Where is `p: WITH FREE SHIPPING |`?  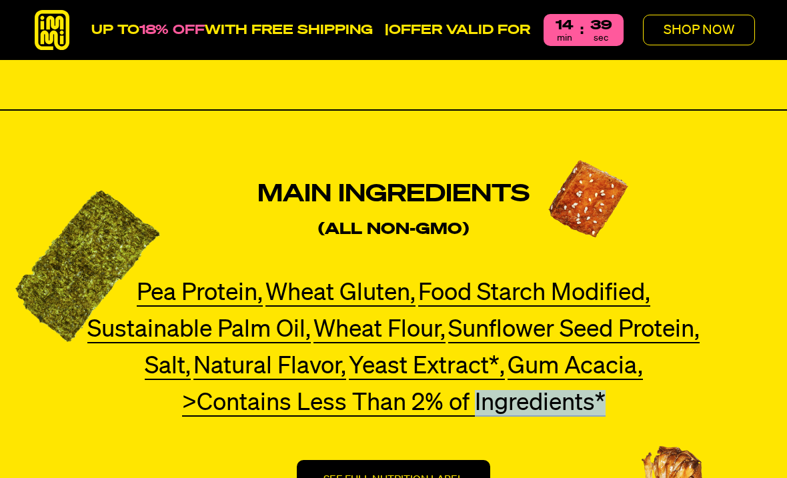
p: WITH FREE SHIPPING | is located at coordinates (311, 30).